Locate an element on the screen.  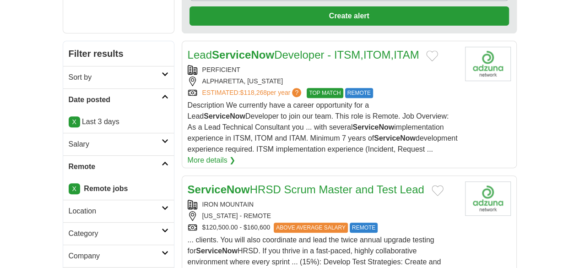
h2: Date posted is located at coordinates (115, 100).